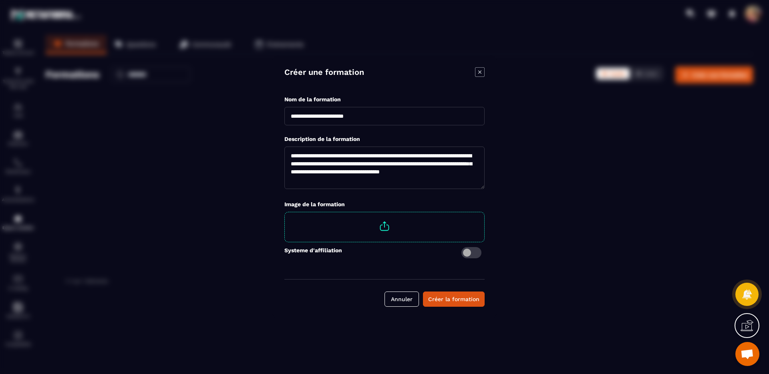 The width and height of the screenshot is (769, 374). What do you see at coordinates (454, 299) in the screenshot?
I see `button: Créer la formation` at bounding box center [454, 299].